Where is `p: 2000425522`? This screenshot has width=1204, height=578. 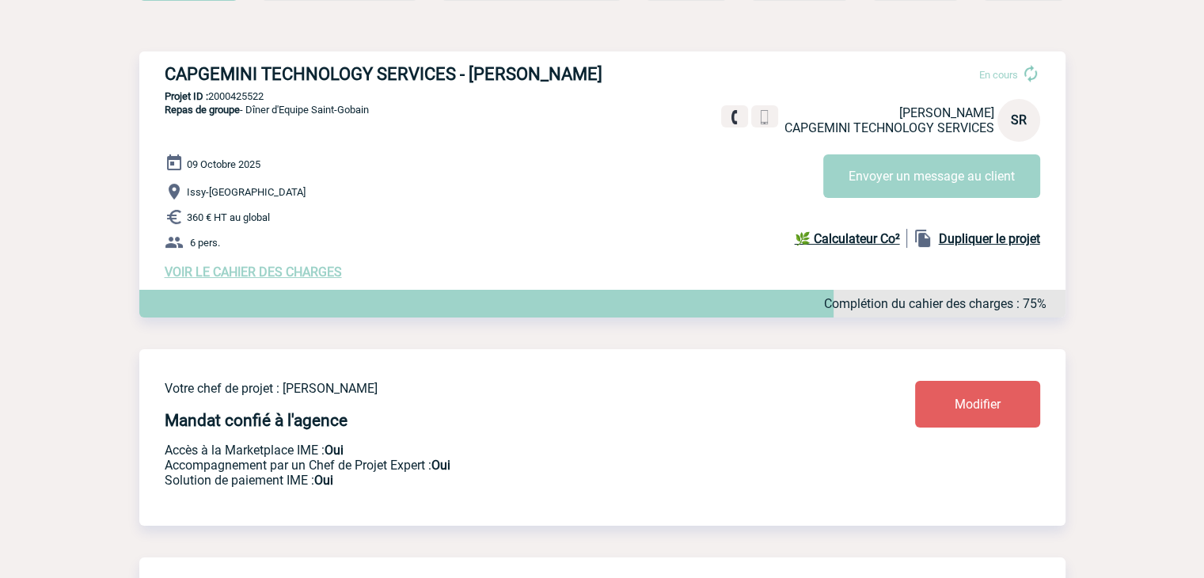
p: 2000425522 is located at coordinates (603, 96).